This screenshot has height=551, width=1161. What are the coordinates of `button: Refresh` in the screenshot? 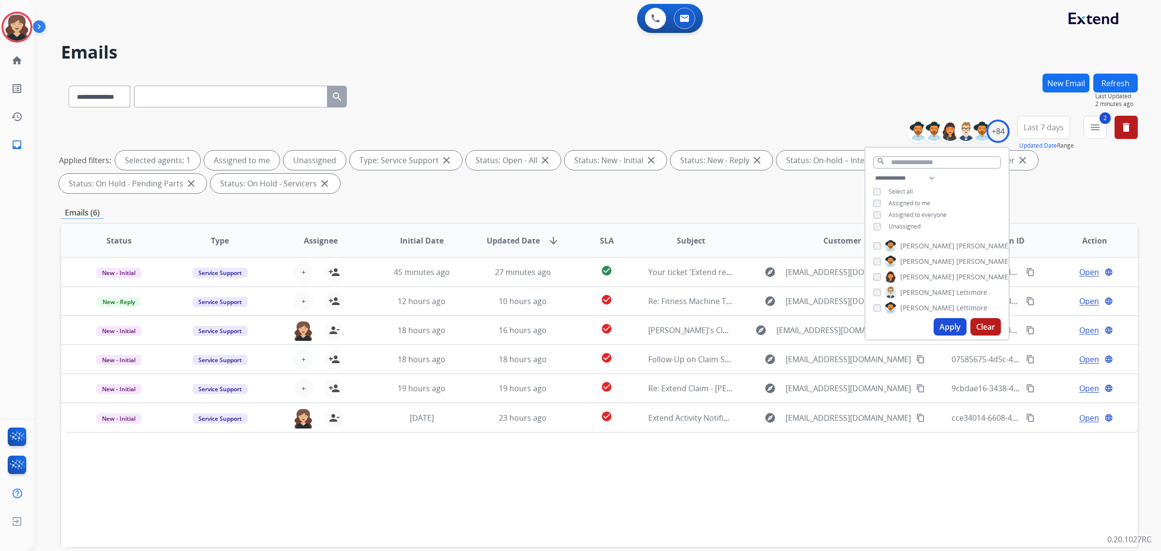 It's located at (1116, 83).